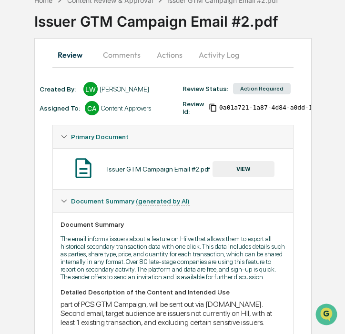 The width and height of the screenshot is (345, 334). I want to click on div: CA, so click(92, 108).